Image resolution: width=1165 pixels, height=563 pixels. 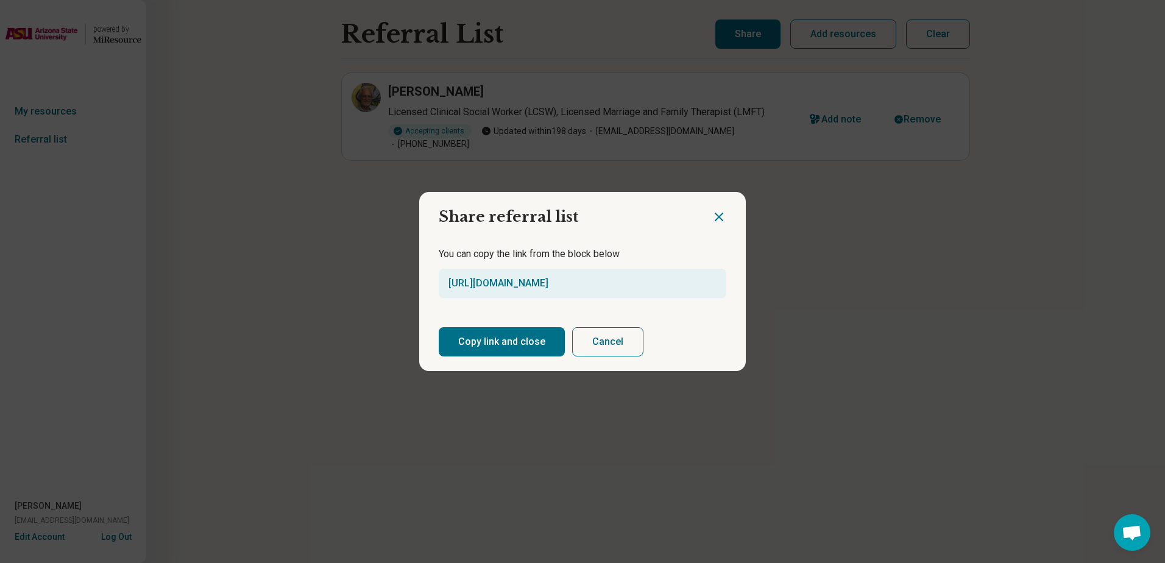 I want to click on button: Close dialog, so click(x=719, y=217).